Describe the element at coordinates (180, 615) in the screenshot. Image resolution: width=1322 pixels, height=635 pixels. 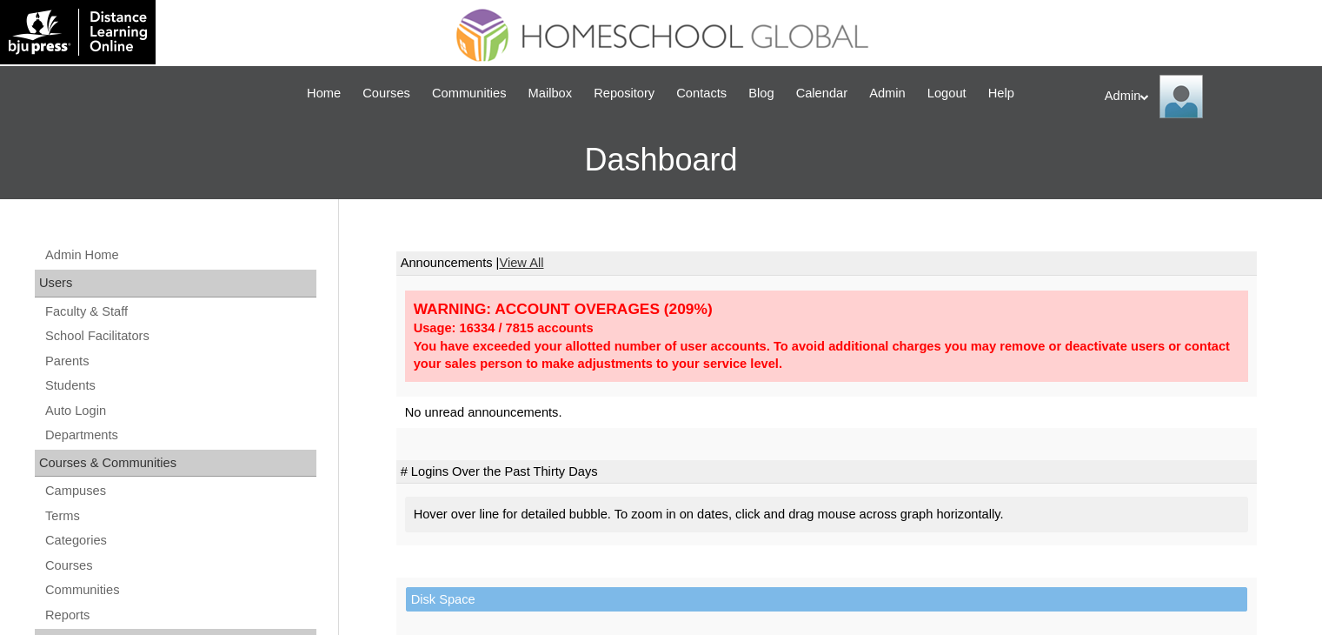
I see `a: Reports` at that location.